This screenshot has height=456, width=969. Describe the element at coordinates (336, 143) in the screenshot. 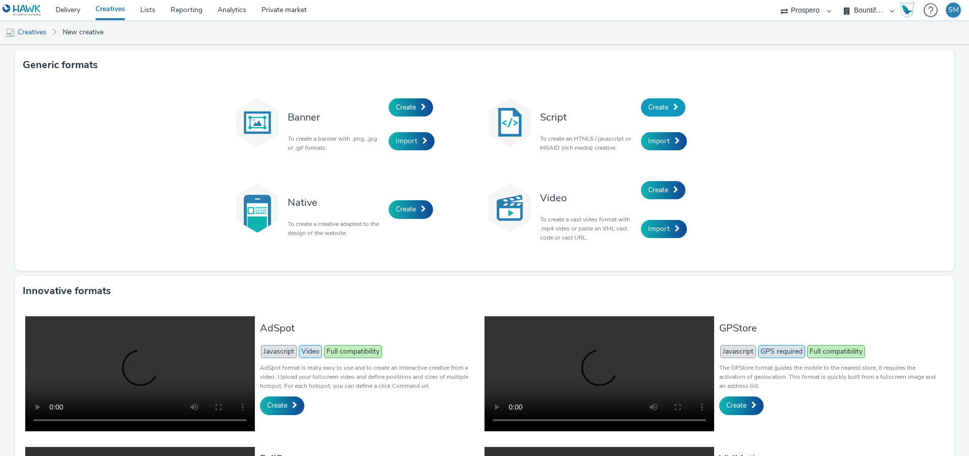

I see `p: To create a banner with .png, .jpg or .gif formats.` at that location.